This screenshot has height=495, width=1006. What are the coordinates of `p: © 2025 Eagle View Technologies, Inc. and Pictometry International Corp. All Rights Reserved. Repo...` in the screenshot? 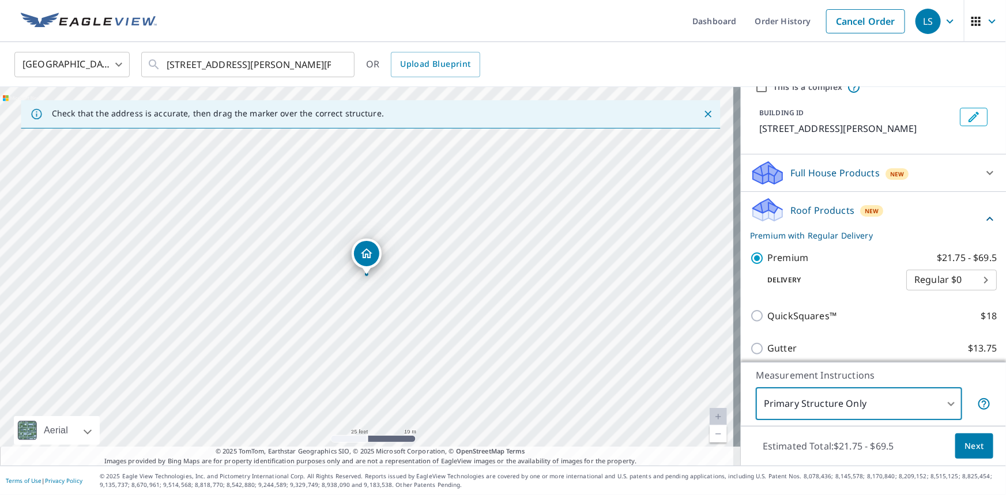 It's located at (550, 481).